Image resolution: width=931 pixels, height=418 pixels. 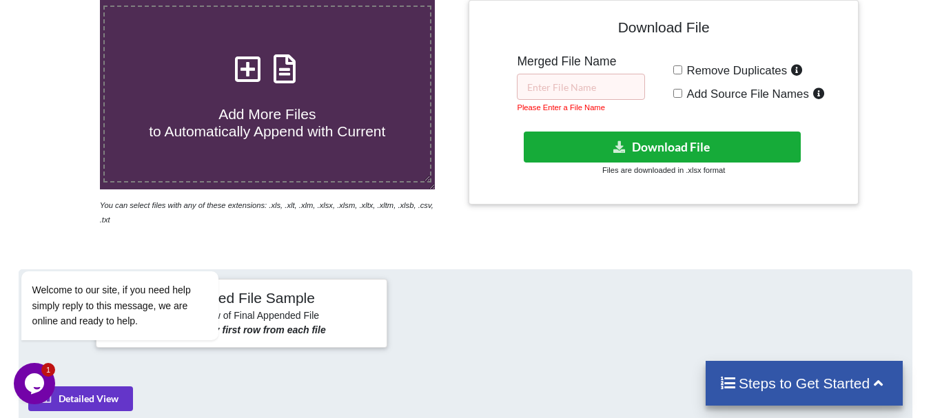 I want to click on button: Download File, so click(x=662, y=147).